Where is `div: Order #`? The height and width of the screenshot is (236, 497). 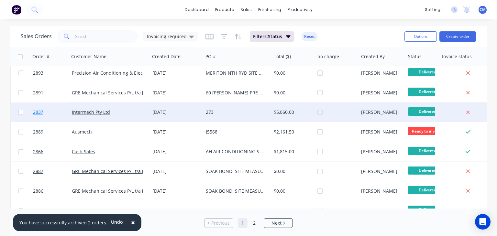 div: Order # is located at coordinates (41, 57).